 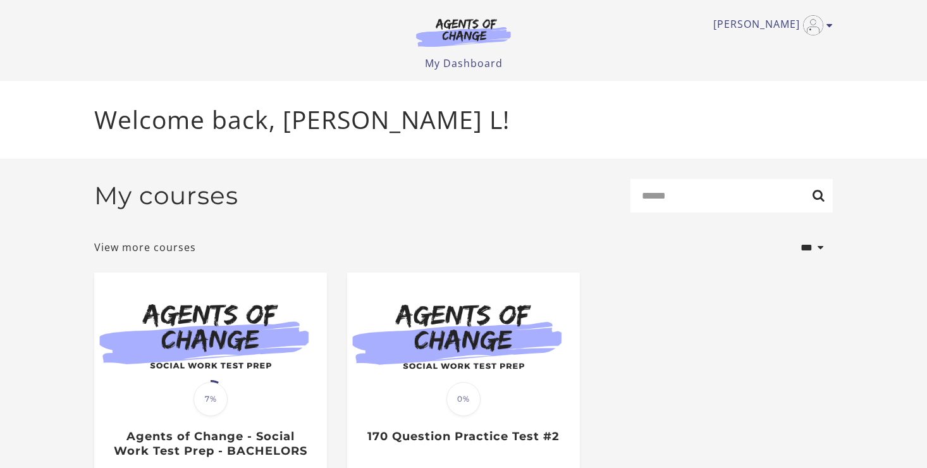 I want to click on span: 0%, so click(x=463, y=399).